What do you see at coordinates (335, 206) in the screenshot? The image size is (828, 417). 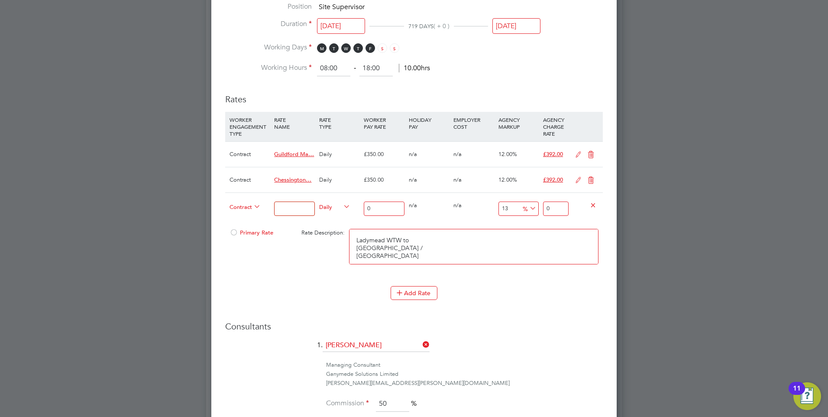 I see `span: Daily` at bounding box center [335, 206].